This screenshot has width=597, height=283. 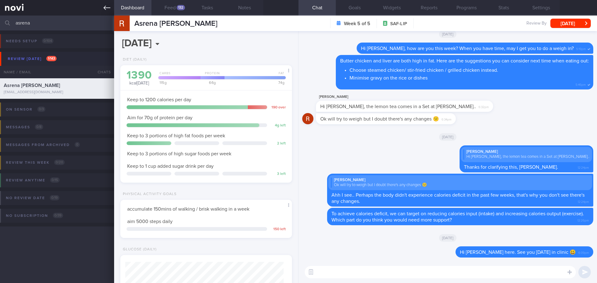 I want to click on div: Protein, so click(x=212, y=75).